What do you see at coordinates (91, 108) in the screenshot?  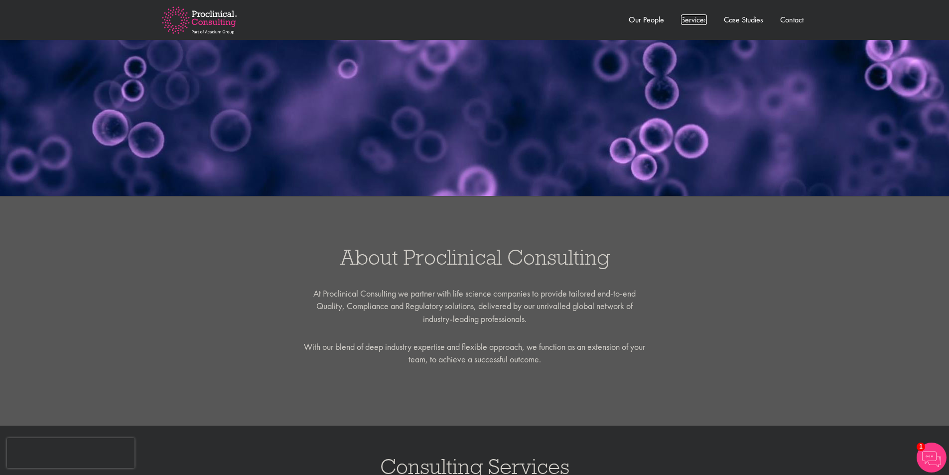 I see `a: Privacy Policy` at bounding box center [91, 108].